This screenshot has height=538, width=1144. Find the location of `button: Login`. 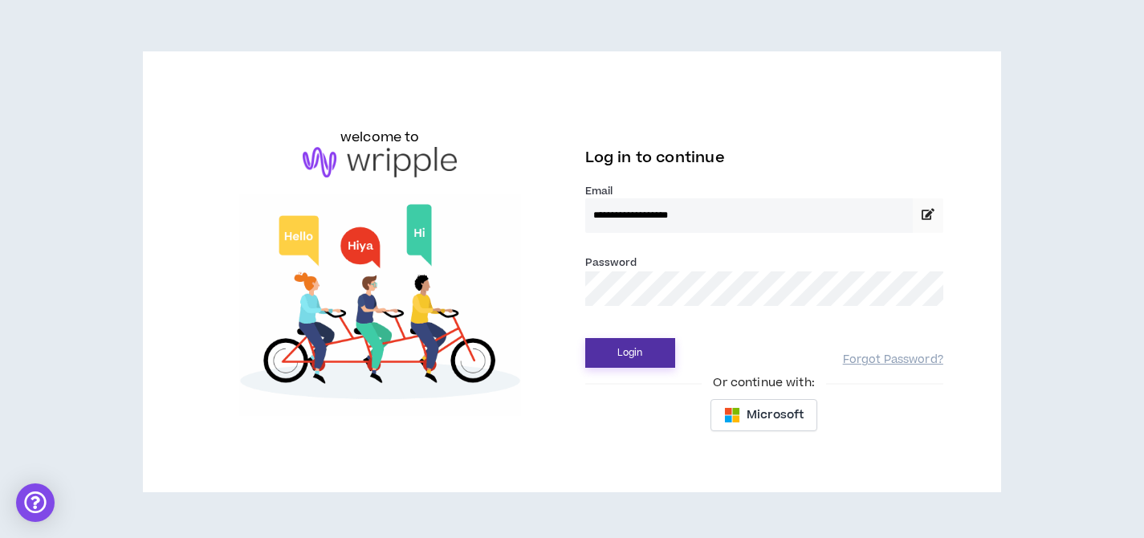

button: Login is located at coordinates (630, 352).